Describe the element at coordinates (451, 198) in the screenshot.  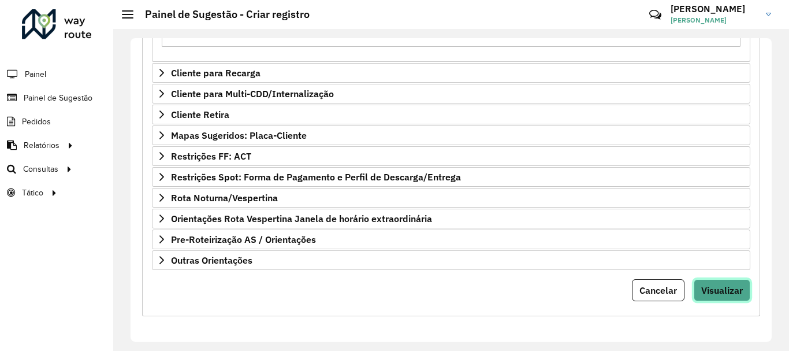
I see `a: Rota Noturna/Vespertina` at that location.